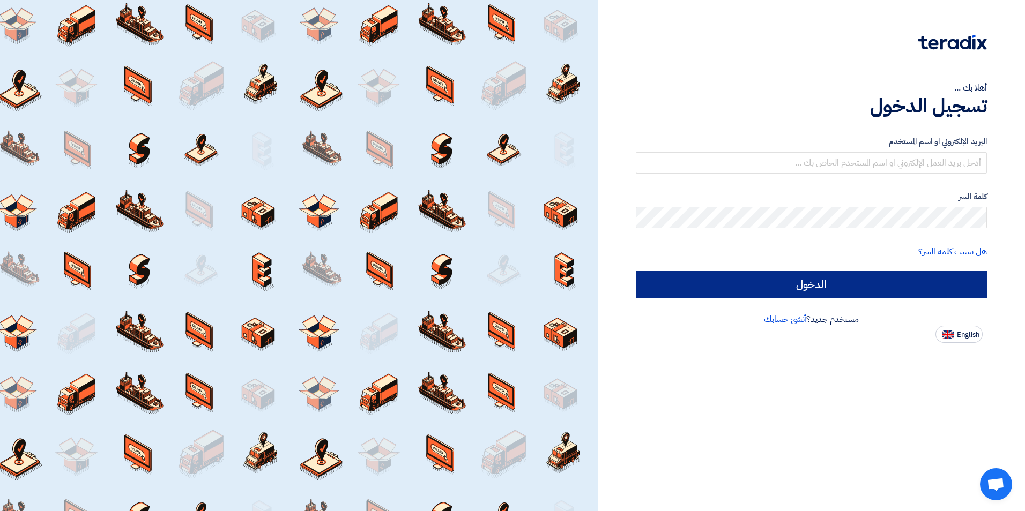 This screenshot has width=1025, height=511. What do you see at coordinates (948, 334) in the screenshot?
I see `img: en-US.png` at bounding box center [948, 334].